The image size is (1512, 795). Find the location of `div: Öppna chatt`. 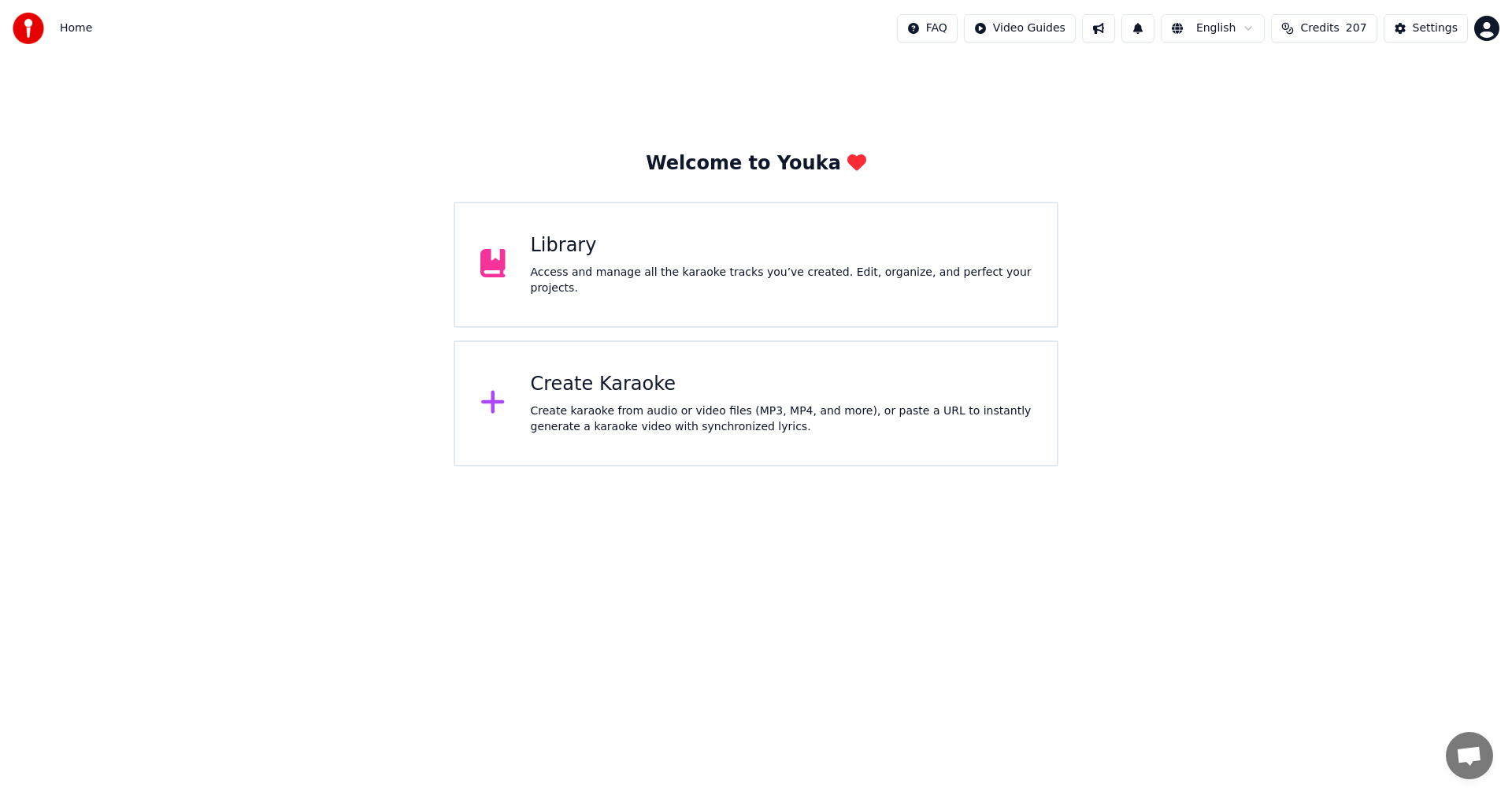

div: Öppna chatt is located at coordinates (1469, 755).